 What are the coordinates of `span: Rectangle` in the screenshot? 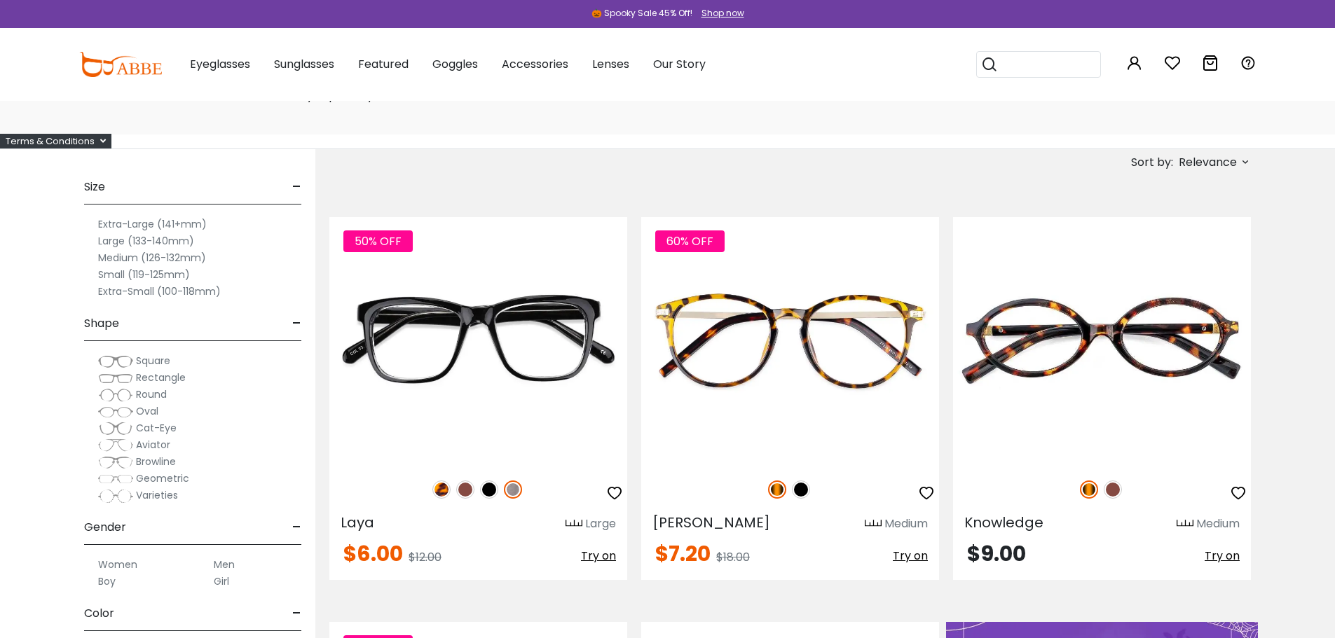 It's located at (160, 378).